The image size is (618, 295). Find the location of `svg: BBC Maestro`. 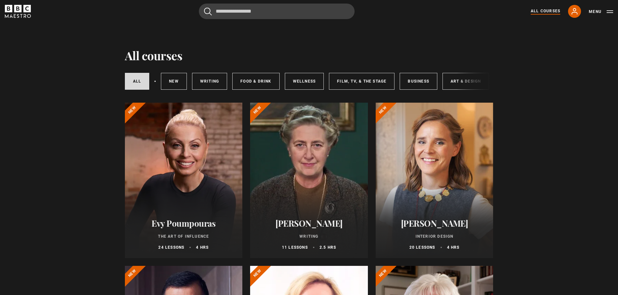

svg: BBC Maestro is located at coordinates (18, 11).